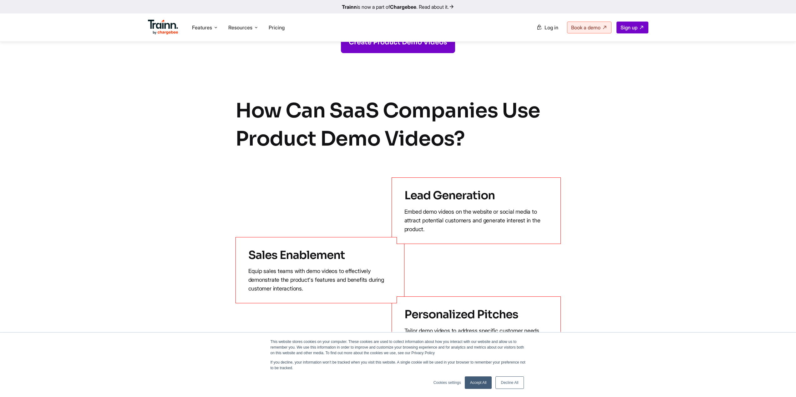 Image resolution: width=796 pixels, height=397 pixels. Describe the element at coordinates (476, 196) in the screenshot. I see `h6: Lead Generation` at that location.